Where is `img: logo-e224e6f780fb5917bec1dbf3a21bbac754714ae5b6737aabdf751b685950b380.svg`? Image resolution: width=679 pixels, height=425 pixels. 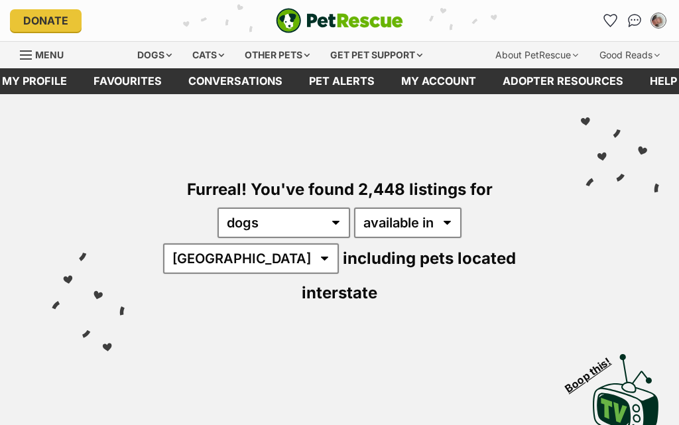
img: logo-e224e6f780fb5917bec1dbf3a21bbac754714ae5b6737aabdf751b685950b380.svg is located at coordinates (339, 21).